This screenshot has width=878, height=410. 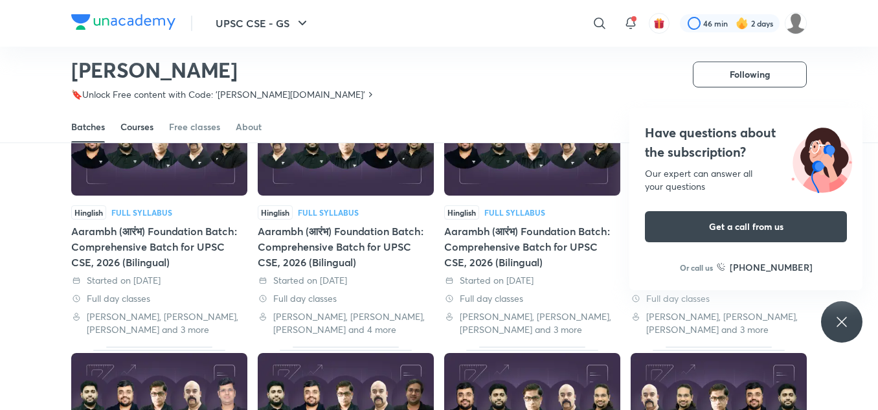 I want to click on h4: Have questions about the subscription?, so click(x=746, y=142).